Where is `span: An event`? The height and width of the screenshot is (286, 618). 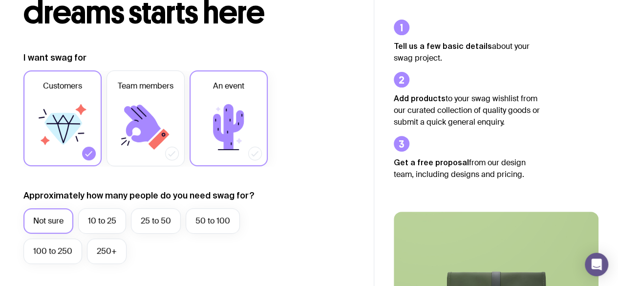 span: An event is located at coordinates (229, 86).